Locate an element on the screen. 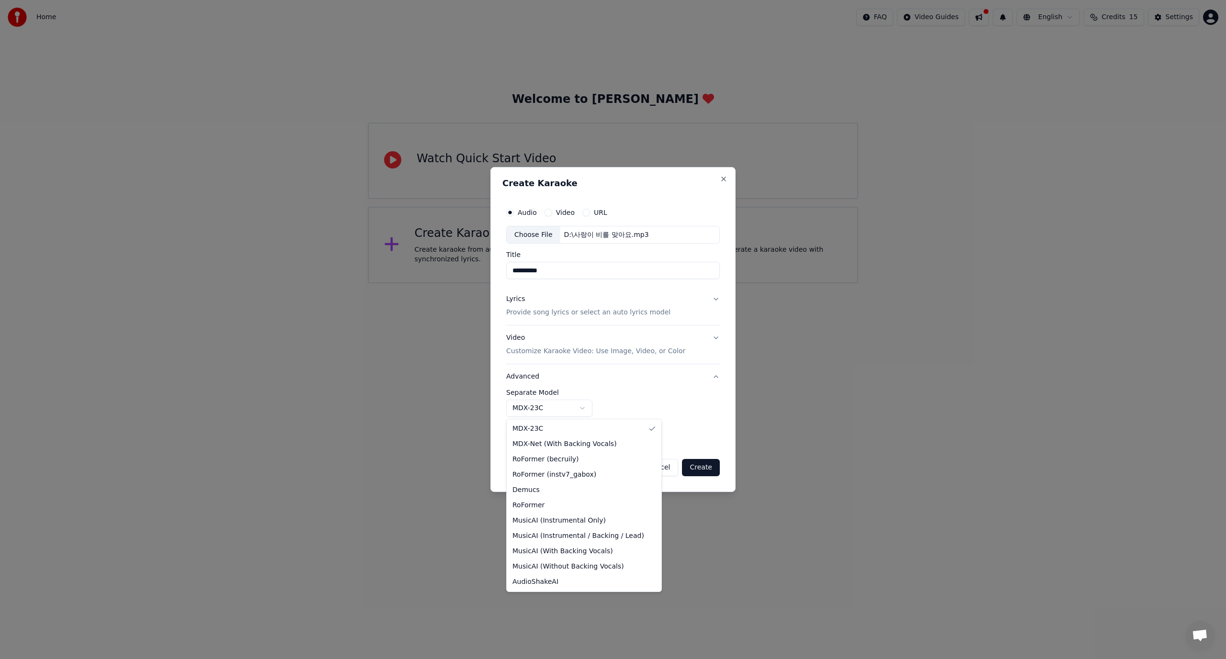 Image resolution: width=1226 pixels, height=659 pixels. span: MusicAI (Instrumental / Backing / Lead) is located at coordinates (578, 536).